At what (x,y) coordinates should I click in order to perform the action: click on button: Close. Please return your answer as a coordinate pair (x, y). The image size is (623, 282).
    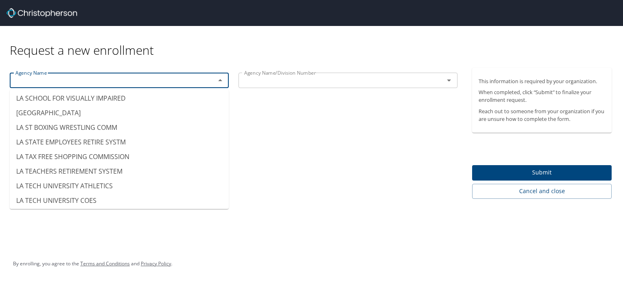
    Looking at the image, I should click on (220, 80).